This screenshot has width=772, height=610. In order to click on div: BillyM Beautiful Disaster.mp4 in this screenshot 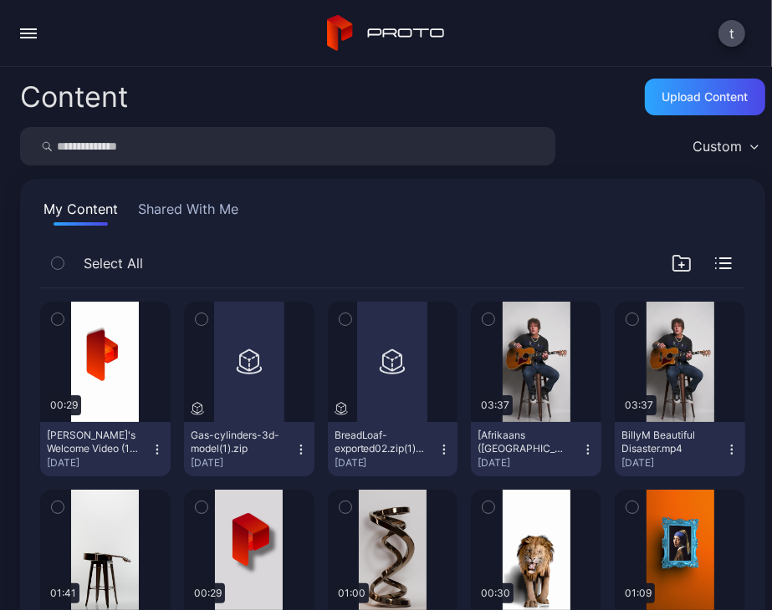, I will do `click(667, 442)`.